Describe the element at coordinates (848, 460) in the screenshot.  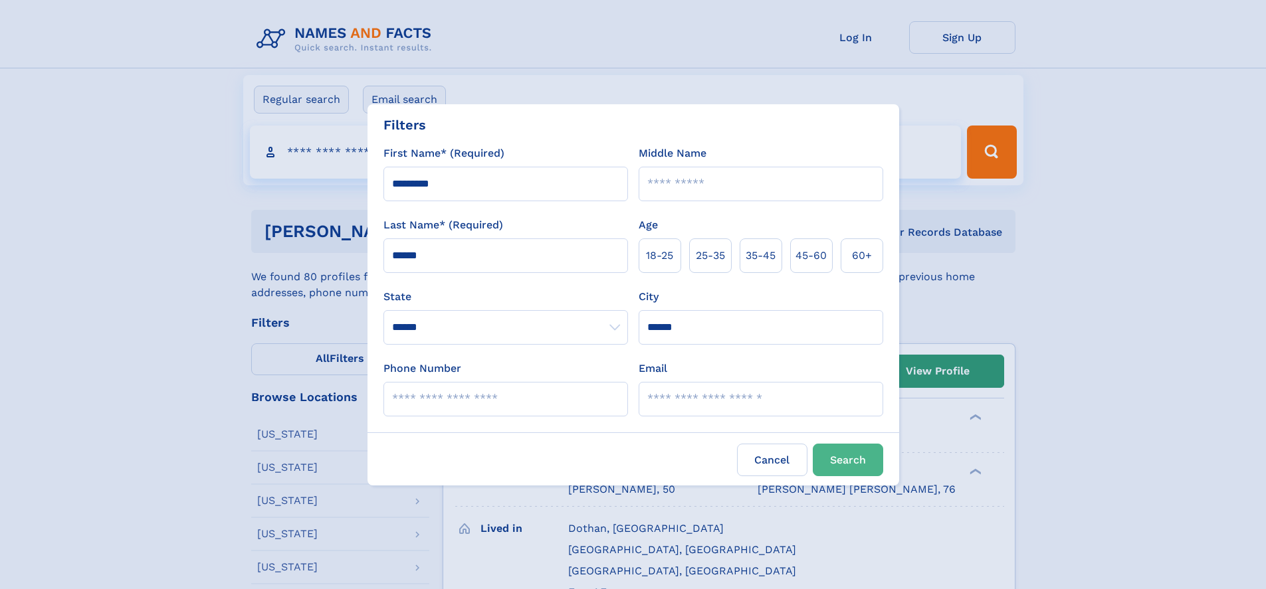
I see `button: Search` at that location.